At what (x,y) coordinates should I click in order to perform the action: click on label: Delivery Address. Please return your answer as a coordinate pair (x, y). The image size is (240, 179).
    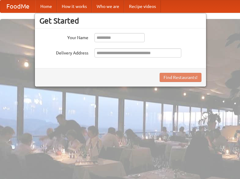
    Looking at the image, I should click on (64, 52).